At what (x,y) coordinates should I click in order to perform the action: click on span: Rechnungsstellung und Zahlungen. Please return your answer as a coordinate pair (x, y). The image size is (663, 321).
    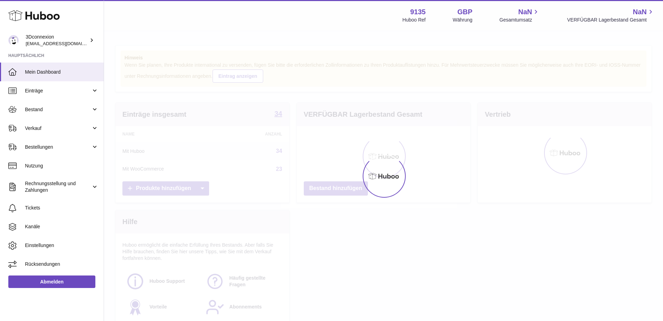
    Looking at the image, I should click on (58, 187).